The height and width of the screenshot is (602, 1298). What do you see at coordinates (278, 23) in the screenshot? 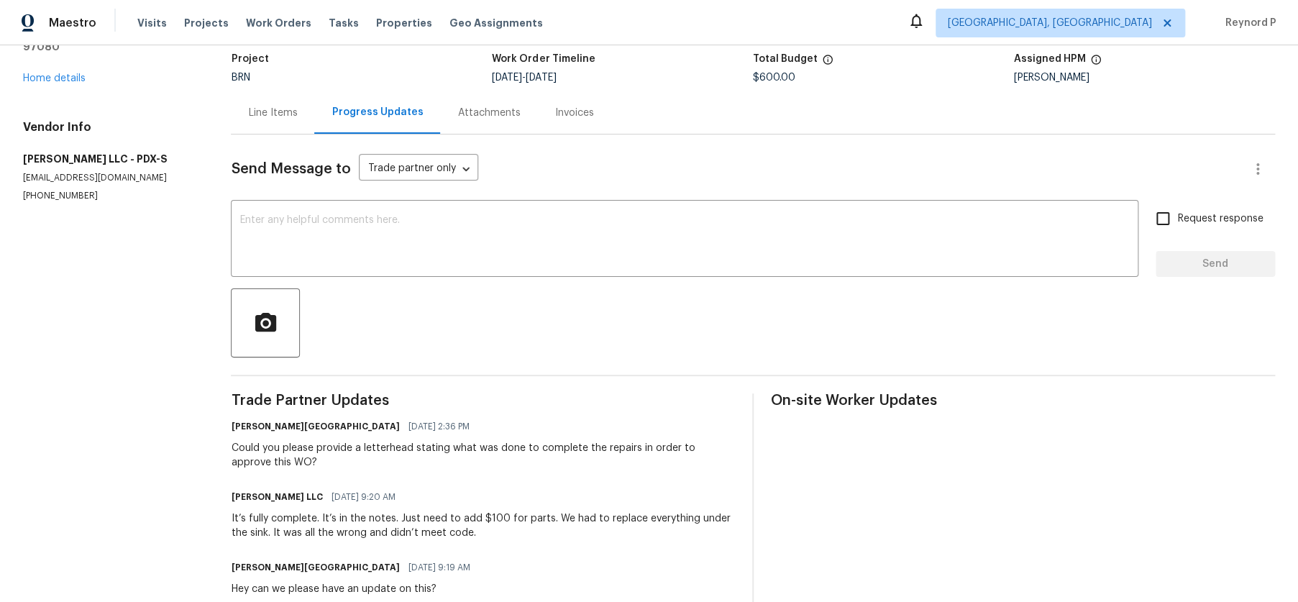
I see `span: Work Orders` at bounding box center [278, 23].